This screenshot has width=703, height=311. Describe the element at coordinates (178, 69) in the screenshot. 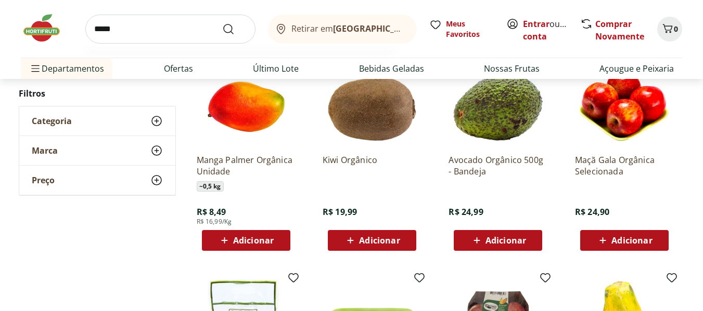

I see `a: Ofertas` at that location.